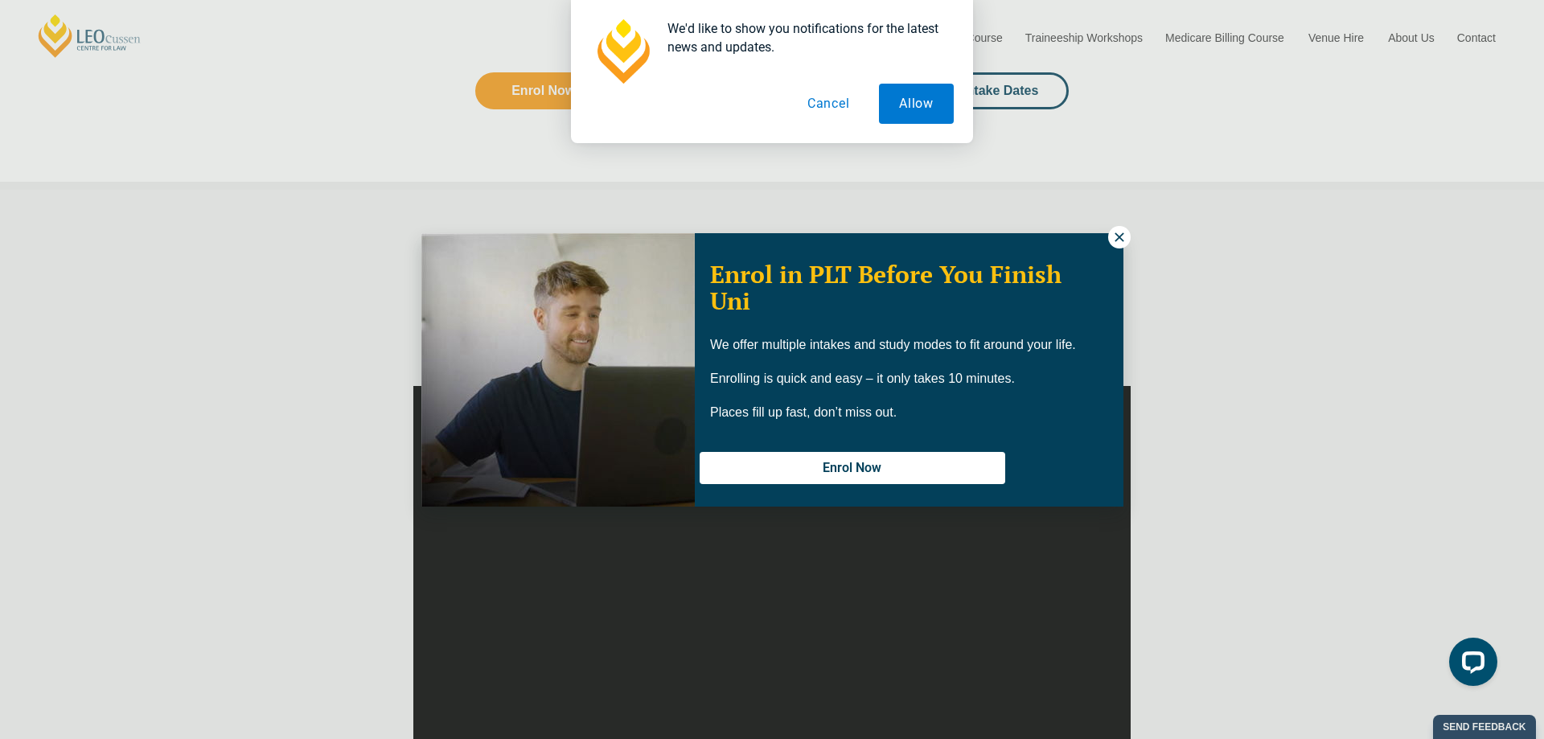 The height and width of the screenshot is (739, 1544). I want to click on span: Enrol in PLT Before You Finish Uni, so click(885, 287).